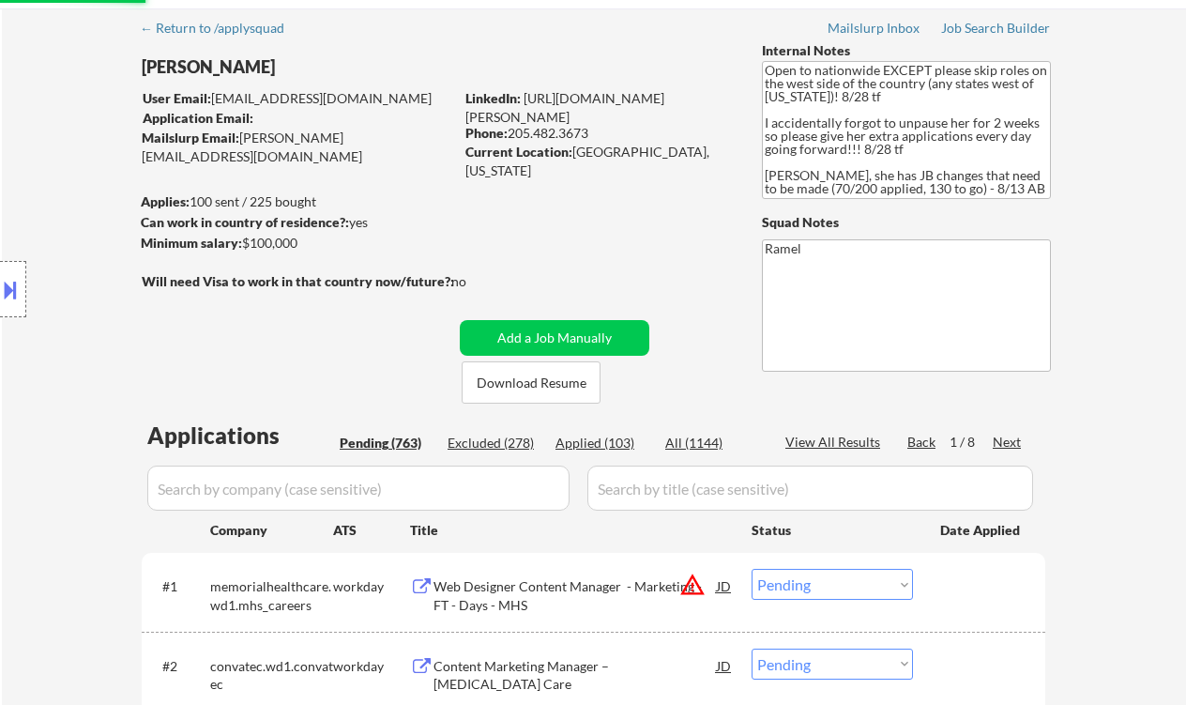 The image size is (1186, 705). Describe the element at coordinates (832, 529) in the screenshot. I see `div: Status` at that location.